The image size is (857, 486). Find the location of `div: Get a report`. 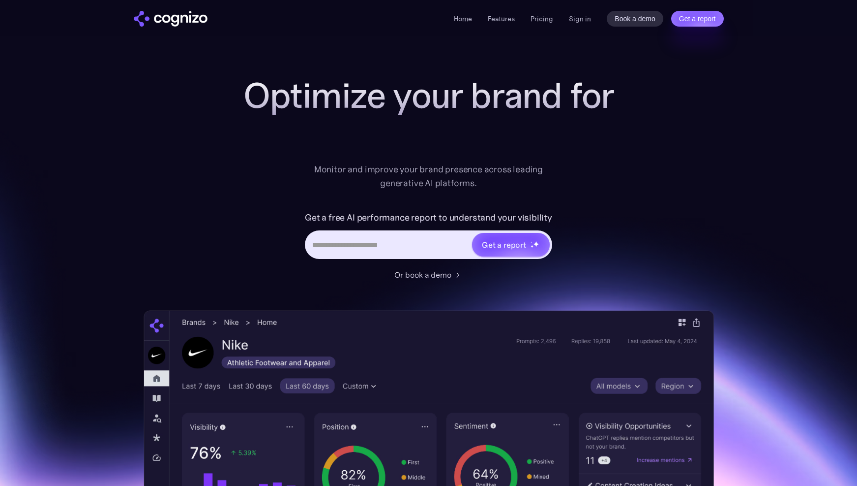

div: Get a report is located at coordinates (504, 245).